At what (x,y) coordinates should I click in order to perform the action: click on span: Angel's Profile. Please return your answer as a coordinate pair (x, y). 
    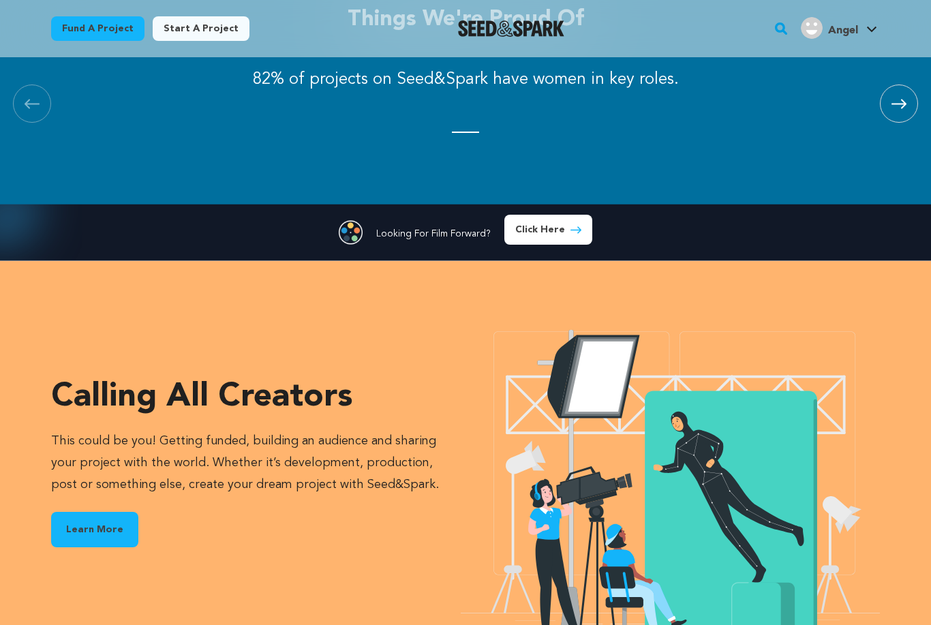
    Looking at the image, I should click on (839, 29).